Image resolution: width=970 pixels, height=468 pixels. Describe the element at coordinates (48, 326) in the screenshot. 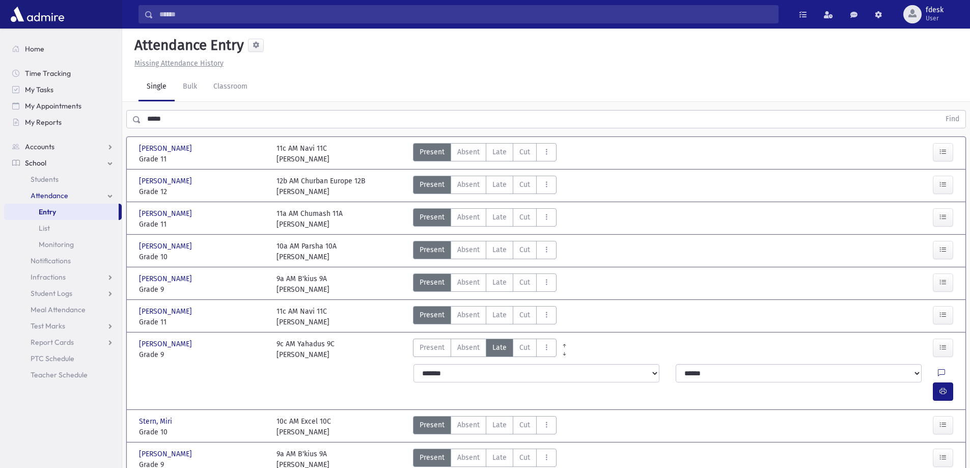

I see `span: Test Marks` at that location.